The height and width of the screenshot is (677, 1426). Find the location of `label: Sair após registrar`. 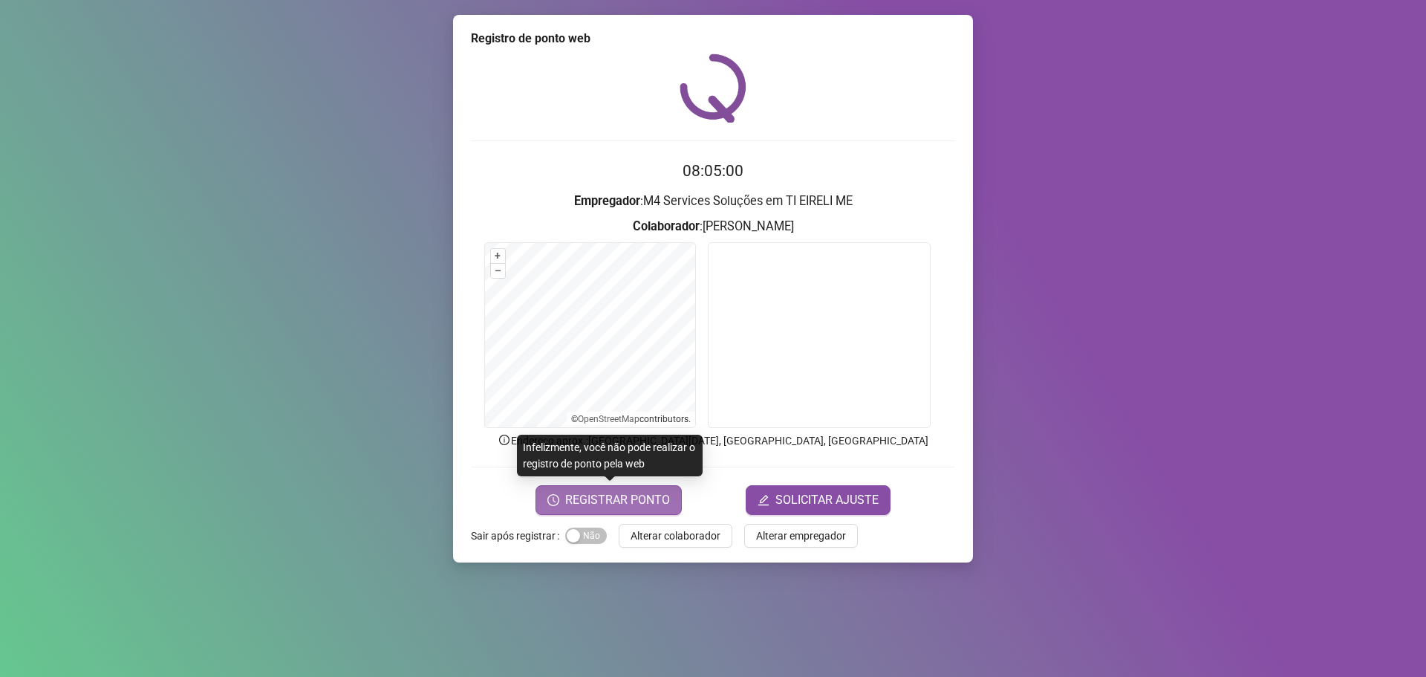

label: Sair após registrar is located at coordinates (518, 536).